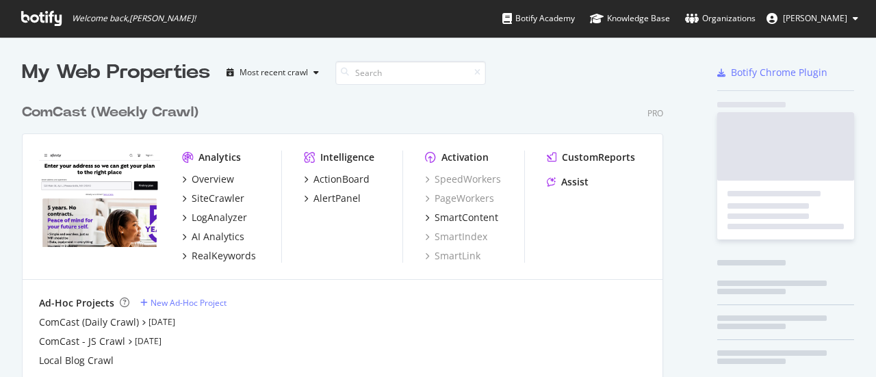 Image resolution: width=876 pixels, height=377 pixels. What do you see at coordinates (214, 218) in the screenshot?
I see `a: LogAnalyzer` at bounding box center [214, 218].